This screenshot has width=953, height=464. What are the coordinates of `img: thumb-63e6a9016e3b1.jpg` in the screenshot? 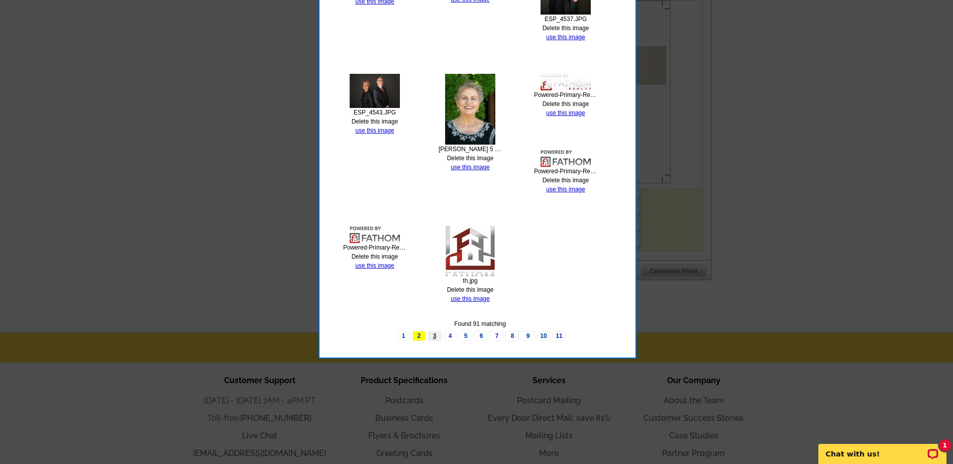 It's located at (470, 109).